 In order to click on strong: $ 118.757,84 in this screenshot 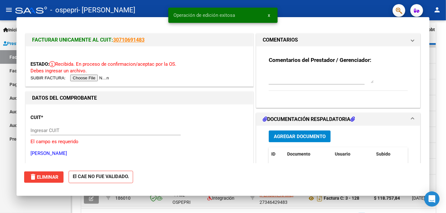, I will do `click(387, 198)`.